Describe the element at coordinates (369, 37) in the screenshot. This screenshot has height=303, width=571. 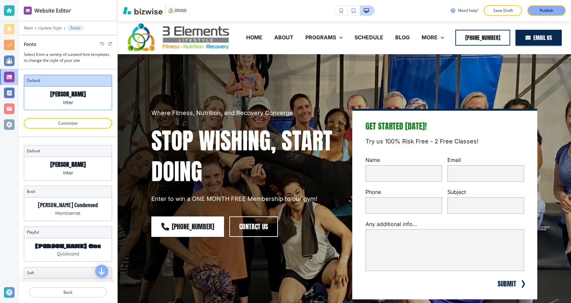
I see `p: SCHEDULE` at that location.